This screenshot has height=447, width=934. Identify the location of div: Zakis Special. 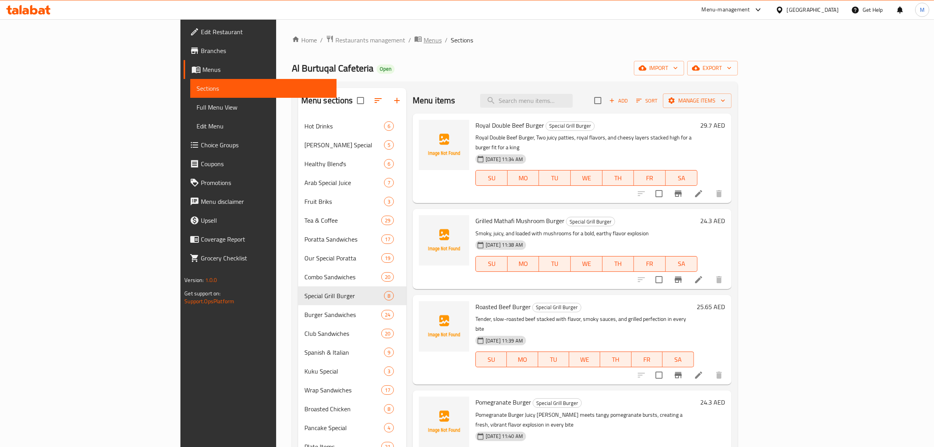
(344, 145).